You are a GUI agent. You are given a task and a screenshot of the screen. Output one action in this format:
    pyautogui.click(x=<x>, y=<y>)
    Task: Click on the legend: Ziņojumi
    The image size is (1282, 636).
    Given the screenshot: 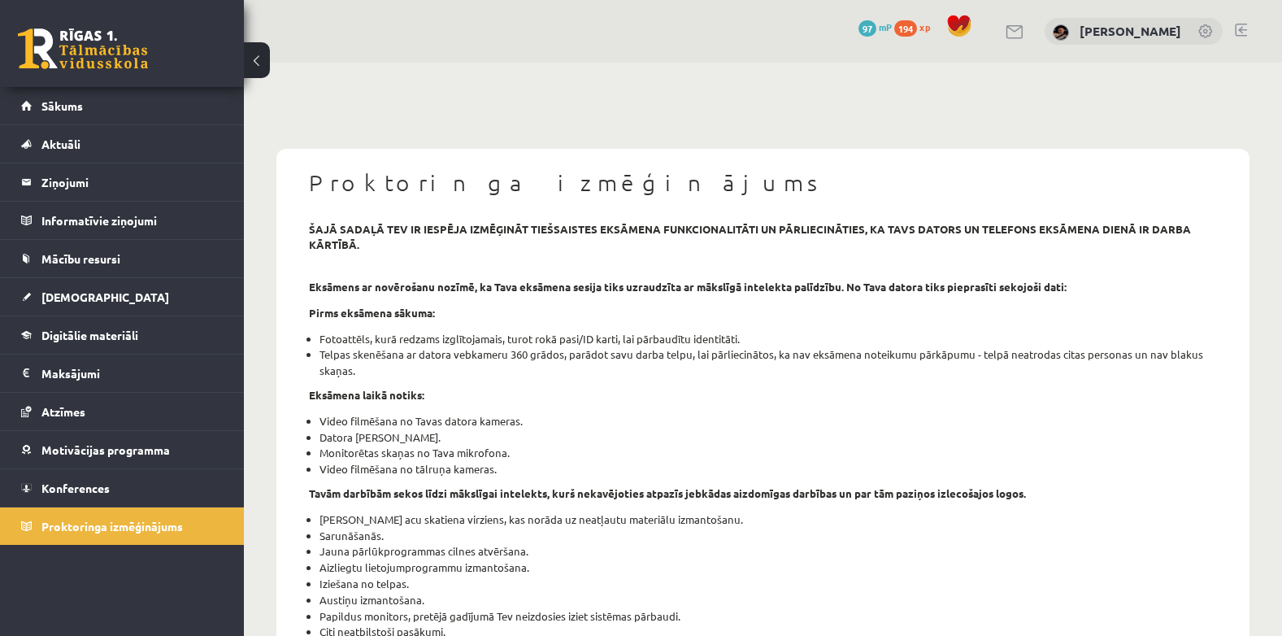 What is the action you would take?
    pyautogui.click(x=132, y=182)
    